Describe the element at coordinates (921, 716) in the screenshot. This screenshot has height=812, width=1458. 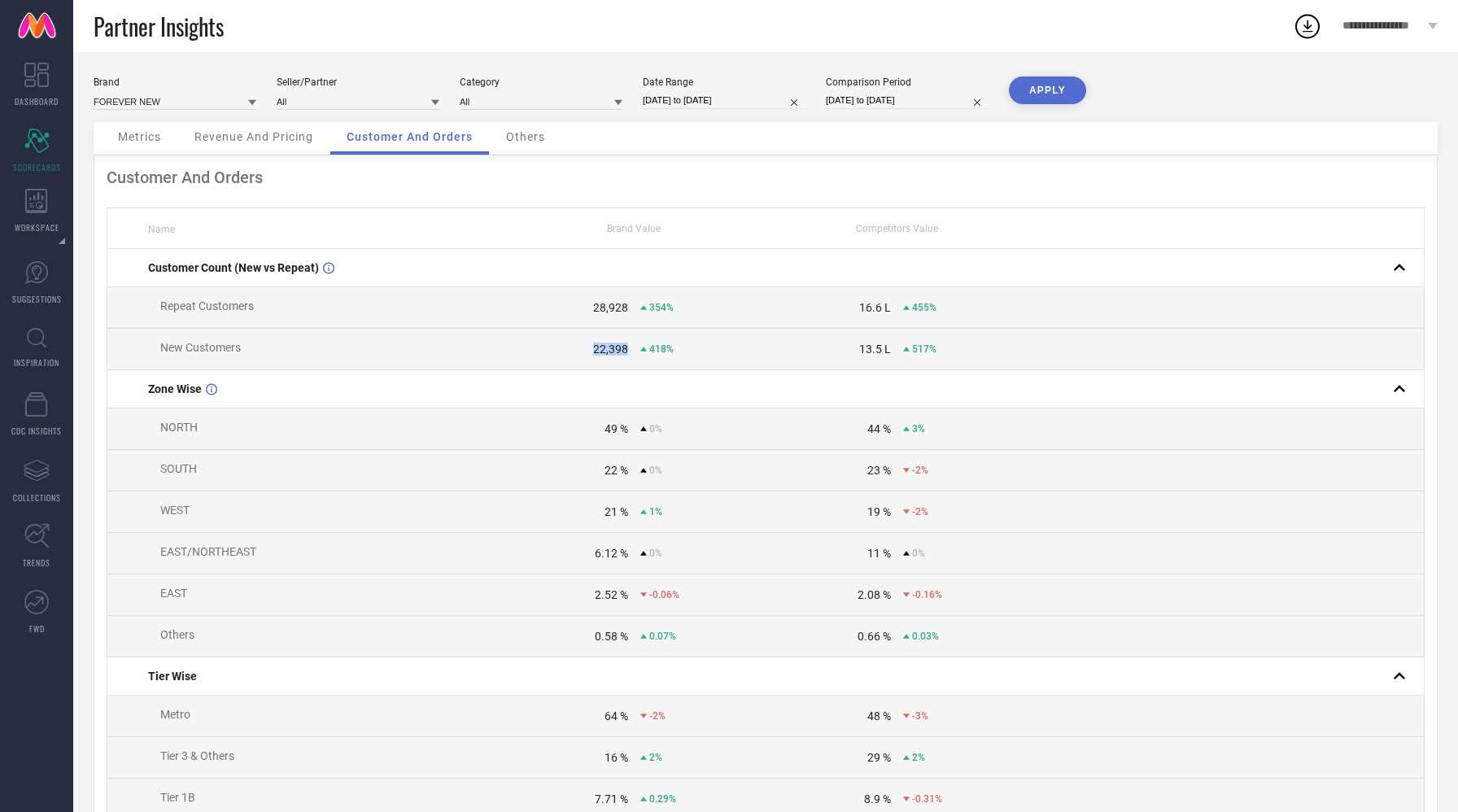
I see `span: -3%` at that location.